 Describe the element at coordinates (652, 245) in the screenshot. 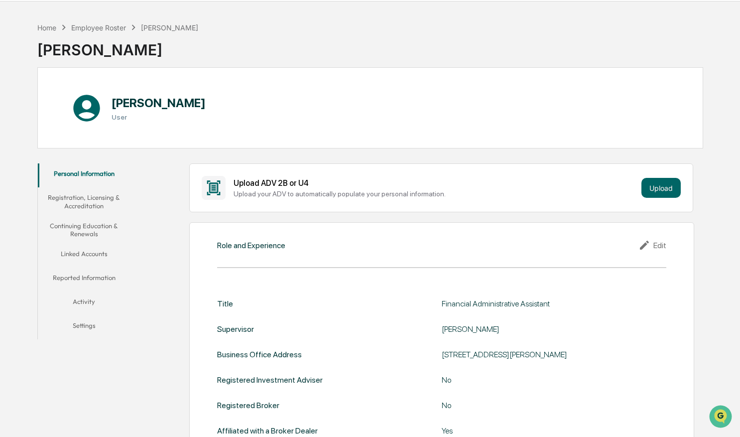

I see `div: Edit` at that location.